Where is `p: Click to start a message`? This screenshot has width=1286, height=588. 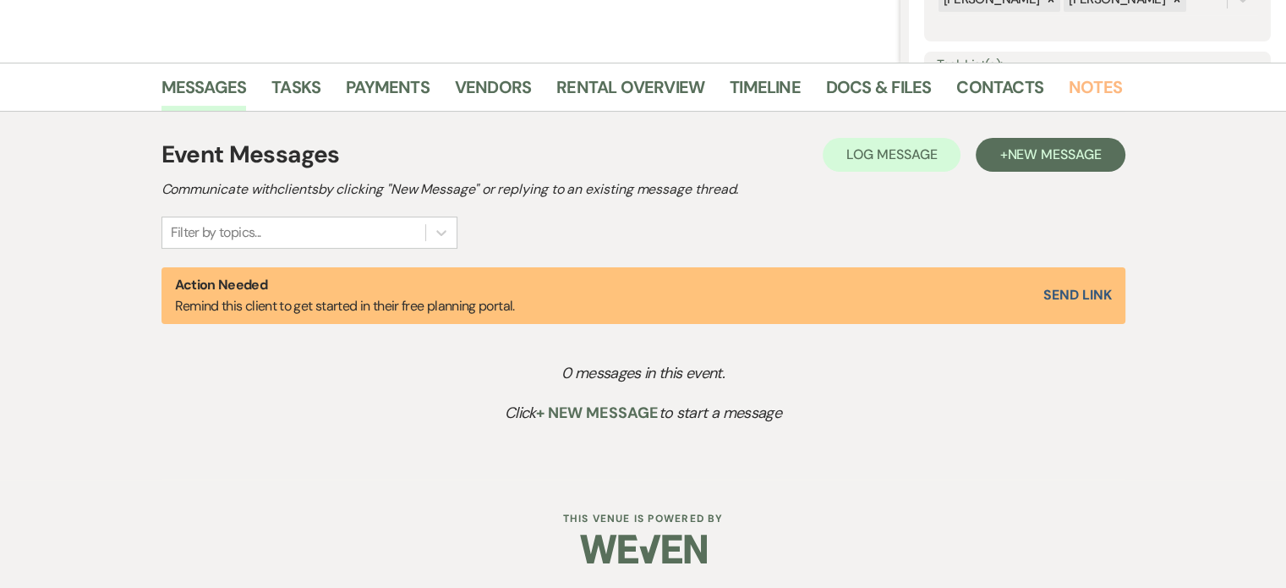 p: Click to start a message is located at coordinates (643, 413).